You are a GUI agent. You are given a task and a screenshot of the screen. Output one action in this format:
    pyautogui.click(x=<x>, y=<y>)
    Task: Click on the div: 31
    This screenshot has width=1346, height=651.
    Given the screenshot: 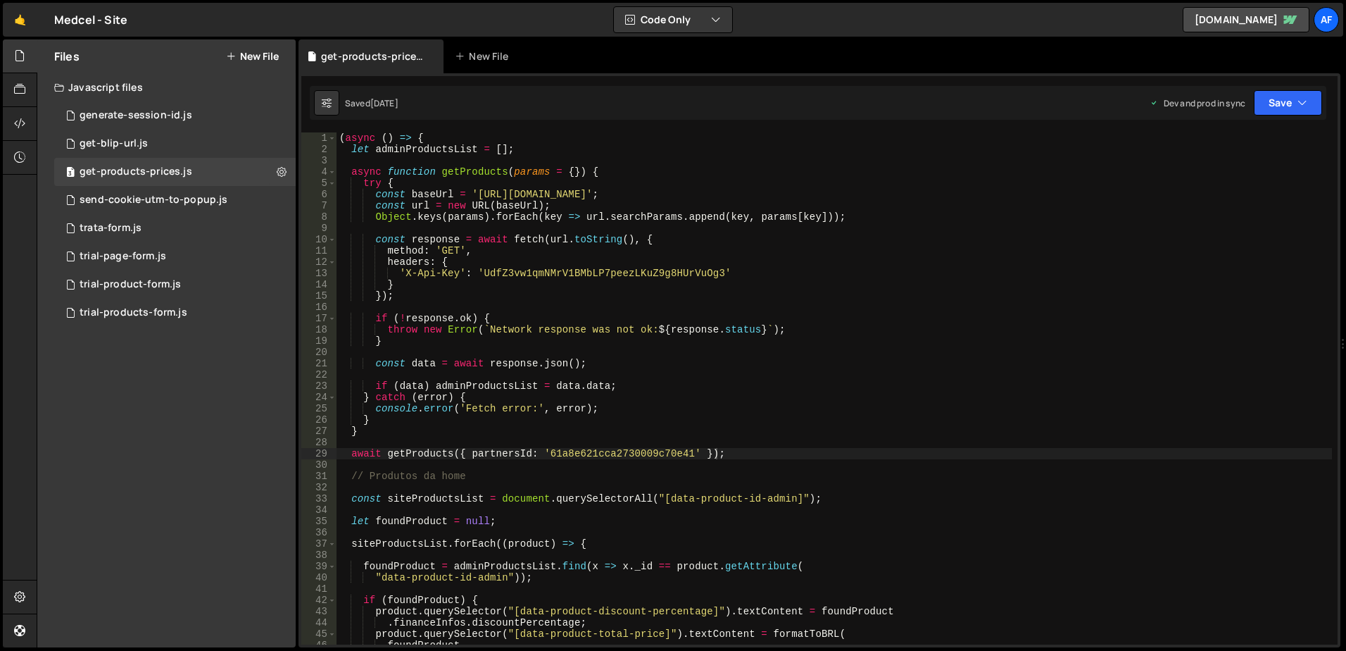 What is the action you would take?
    pyautogui.click(x=319, y=476)
    